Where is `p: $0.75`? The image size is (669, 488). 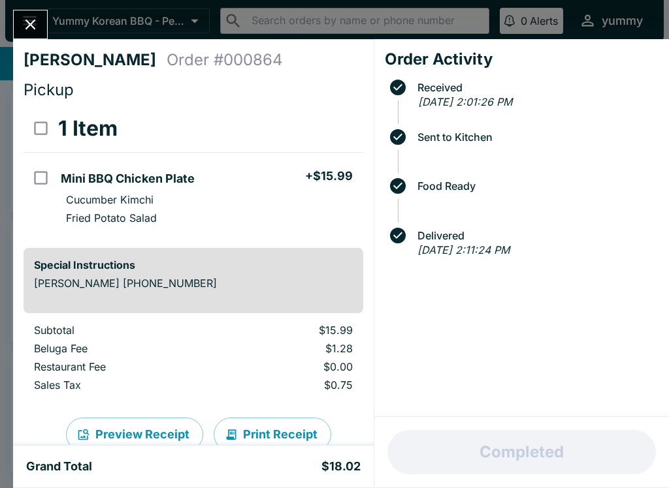
p: $0.75 is located at coordinates (290, 385).